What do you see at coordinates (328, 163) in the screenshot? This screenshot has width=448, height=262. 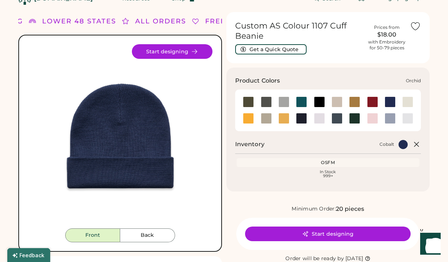 I see `div: OSFM` at bounding box center [328, 163].